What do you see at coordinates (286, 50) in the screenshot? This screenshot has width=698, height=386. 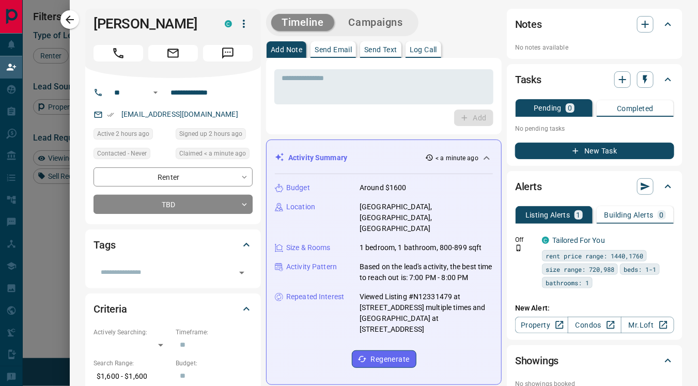 I see `p: Add Note` at bounding box center [286, 50].